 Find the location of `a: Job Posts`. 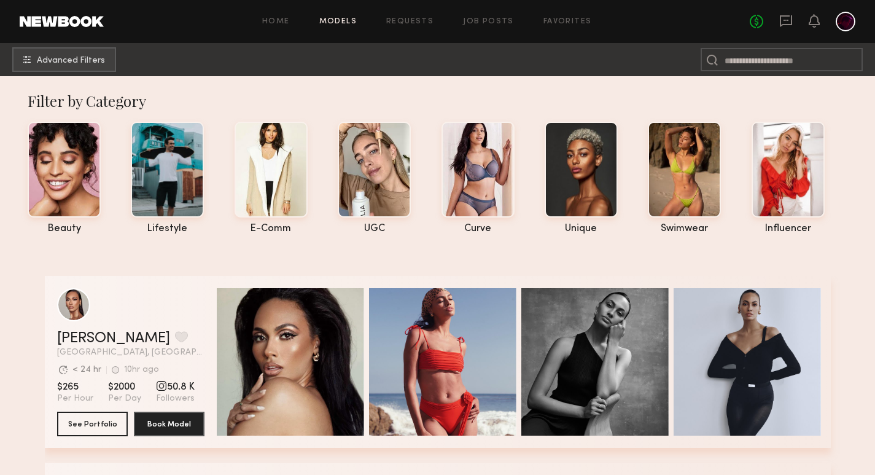

a: Job Posts is located at coordinates (488, 21).